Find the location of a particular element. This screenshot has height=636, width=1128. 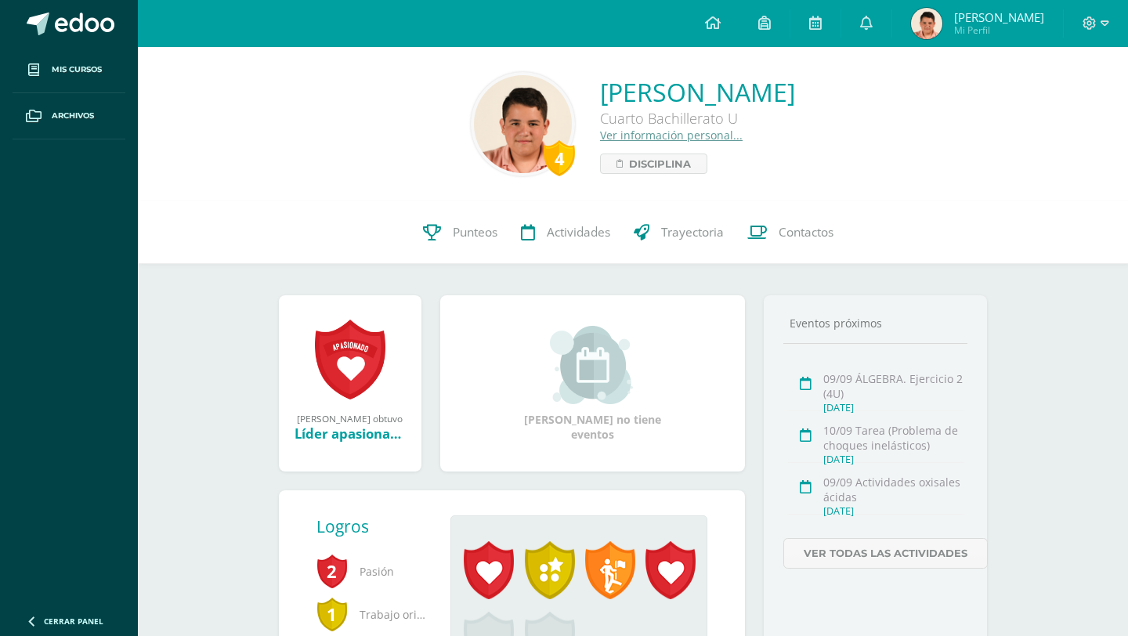

a: Ver todas las actividades is located at coordinates (885, 553).